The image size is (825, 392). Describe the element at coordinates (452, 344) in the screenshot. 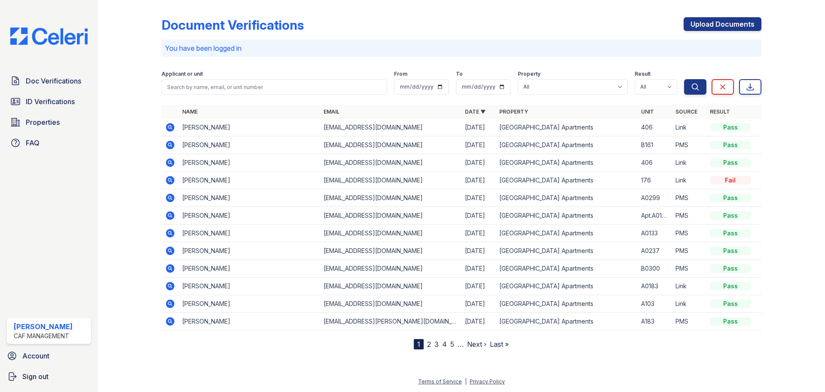

I see `a: 5` at that location.